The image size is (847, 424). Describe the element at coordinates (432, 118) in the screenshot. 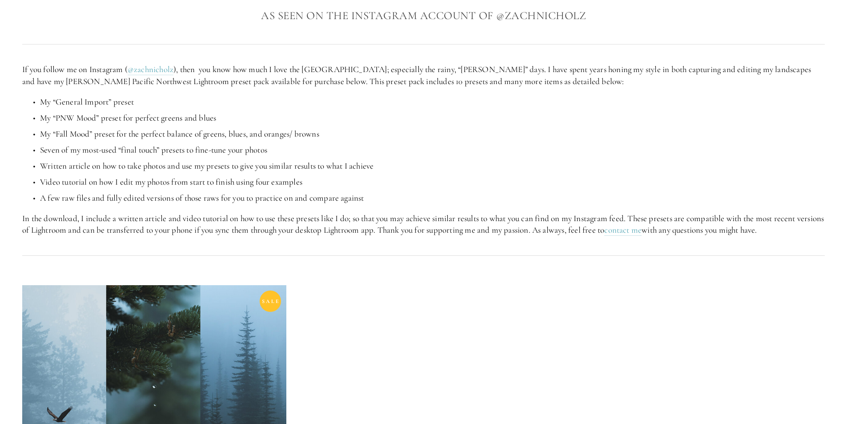

I see `p: My “PNW Mood” preset for perfect greens and blues` at that location.